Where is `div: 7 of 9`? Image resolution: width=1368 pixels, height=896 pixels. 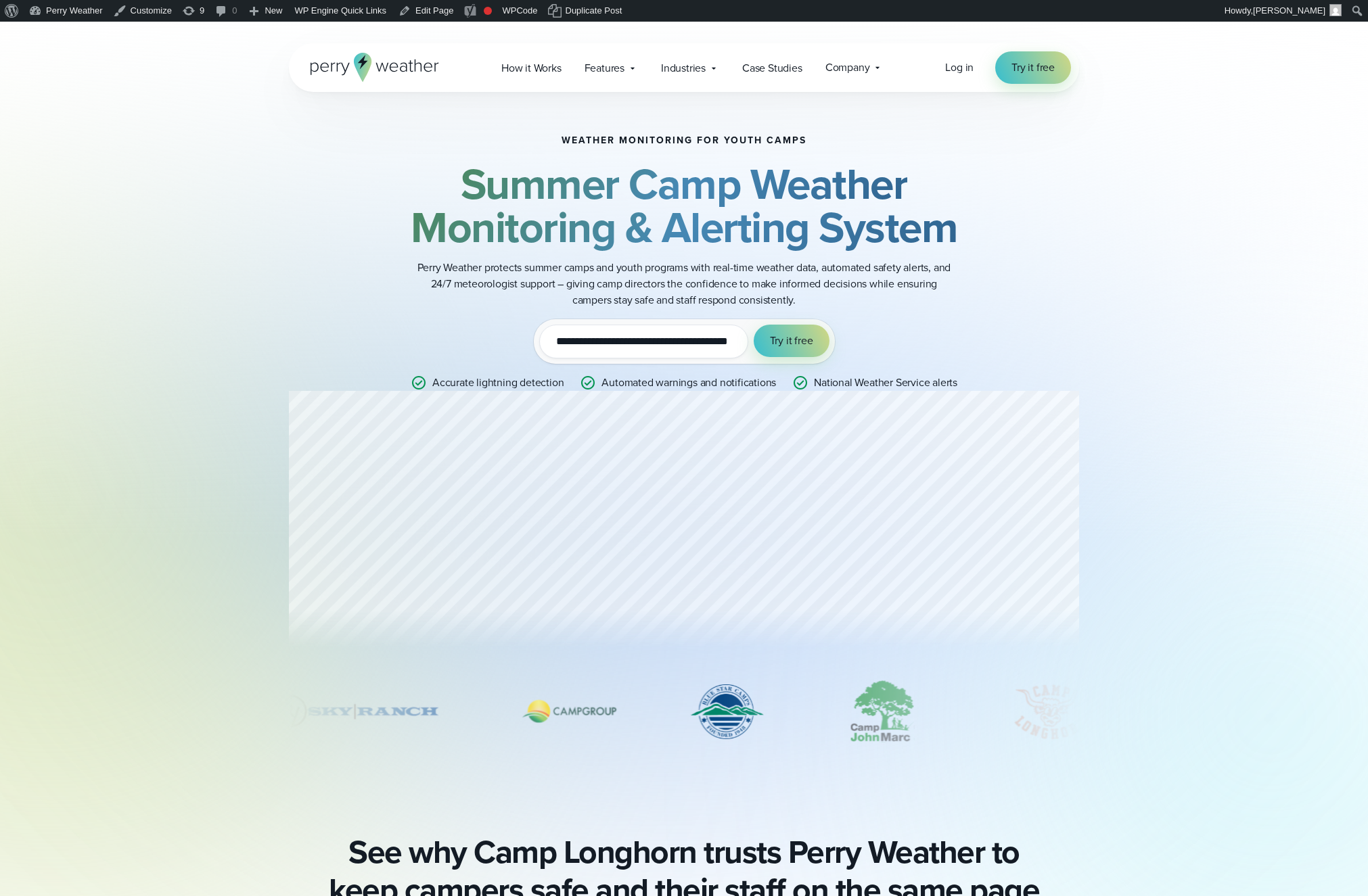 div: 7 of 9 is located at coordinates (357, 712).